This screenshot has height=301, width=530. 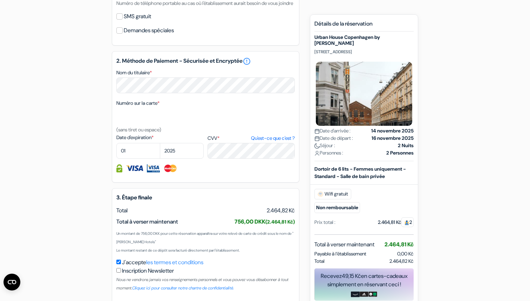 What do you see at coordinates (364, 280) in the screenshot?
I see `div: Recevez en cartes-cadeaux simplement en réservant ceci !` at bounding box center [364, 280].